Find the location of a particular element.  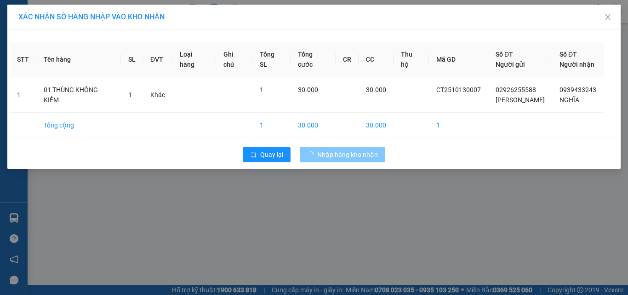

span: rollback is located at coordinates (253, 155).